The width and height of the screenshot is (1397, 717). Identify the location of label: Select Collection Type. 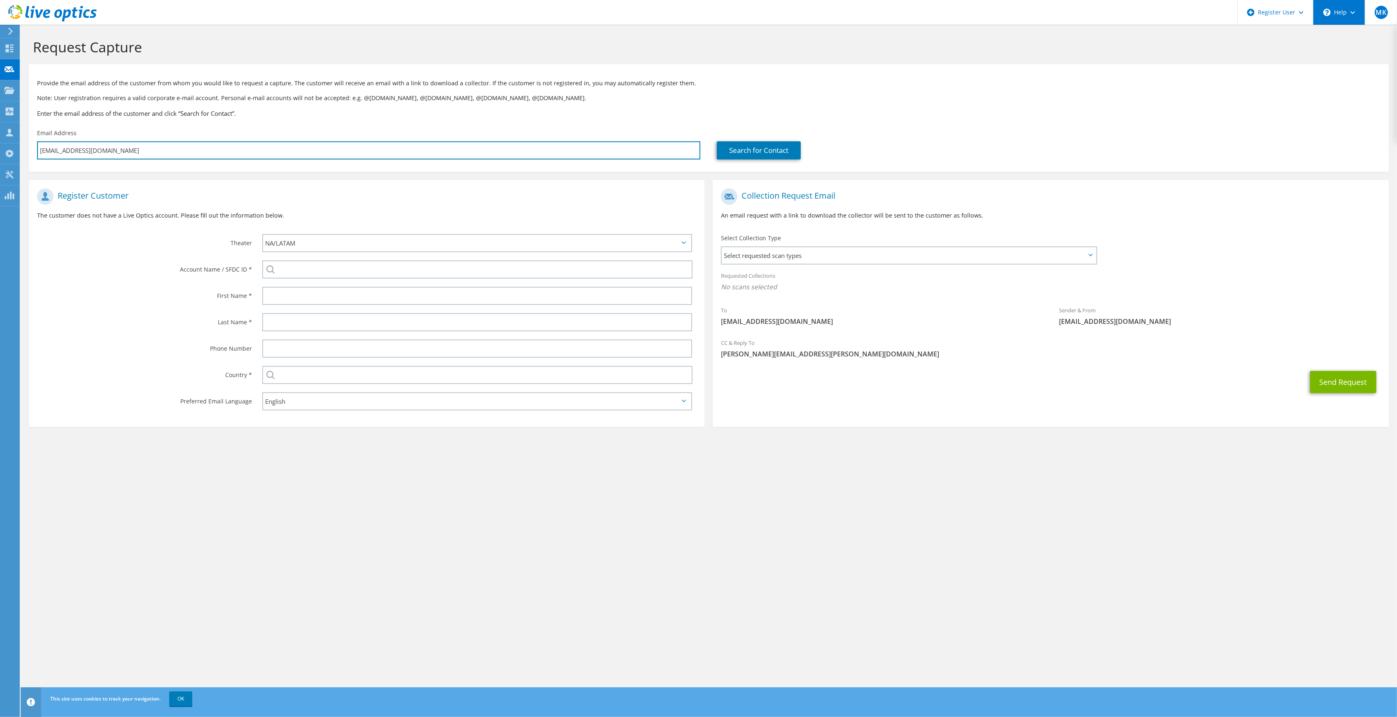
(751, 238).